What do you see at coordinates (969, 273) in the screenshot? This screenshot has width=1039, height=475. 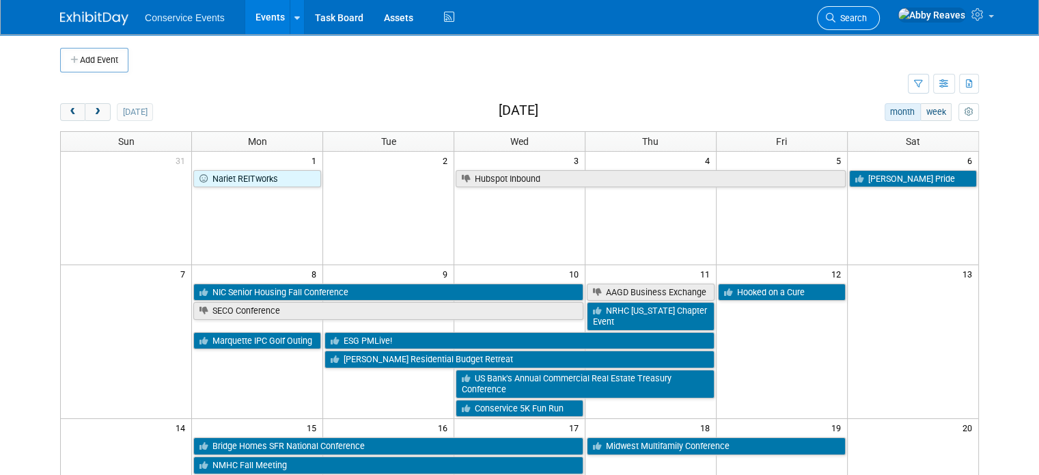 I see `span: 13` at bounding box center [969, 273].